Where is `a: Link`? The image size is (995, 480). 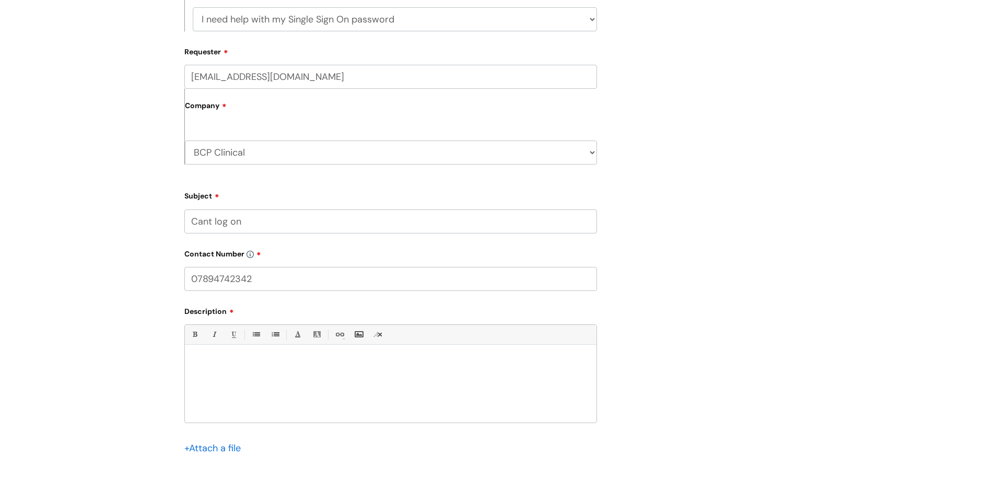
a: Link is located at coordinates (339, 334).